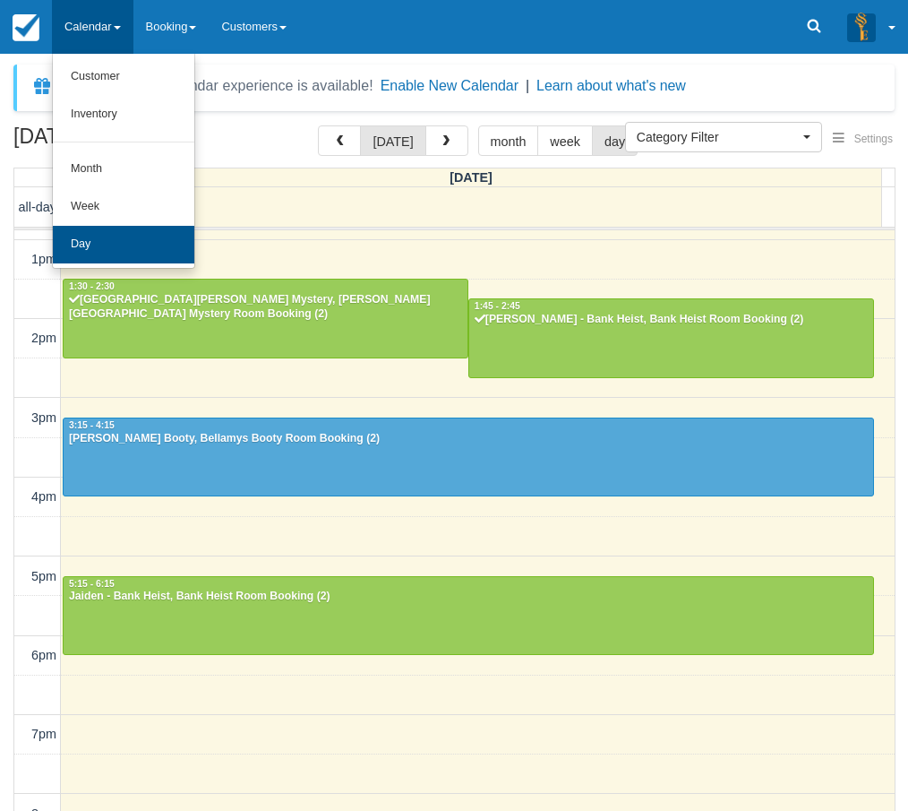 The width and height of the screenshot is (908, 811). What do you see at coordinates (26, 28) in the screenshot?
I see `img: checkfront-main-nav-mini-logo.png` at bounding box center [26, 28].